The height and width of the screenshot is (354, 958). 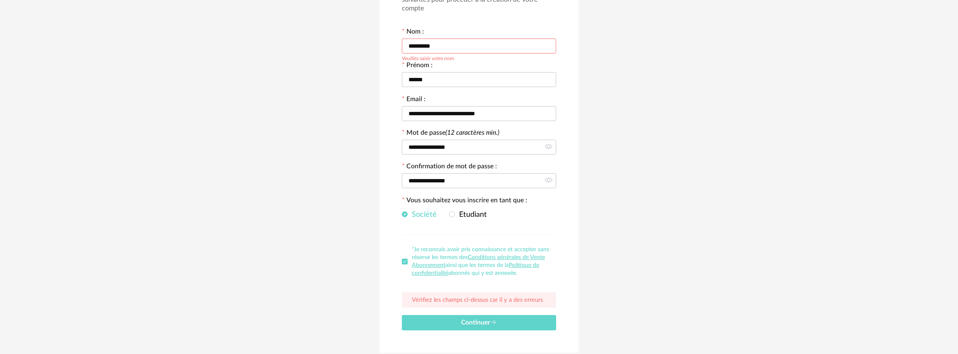 What do you see at coordinates (414, 100) in the screenshot?
I see `label: Email :` at bounding box center [414, 100].